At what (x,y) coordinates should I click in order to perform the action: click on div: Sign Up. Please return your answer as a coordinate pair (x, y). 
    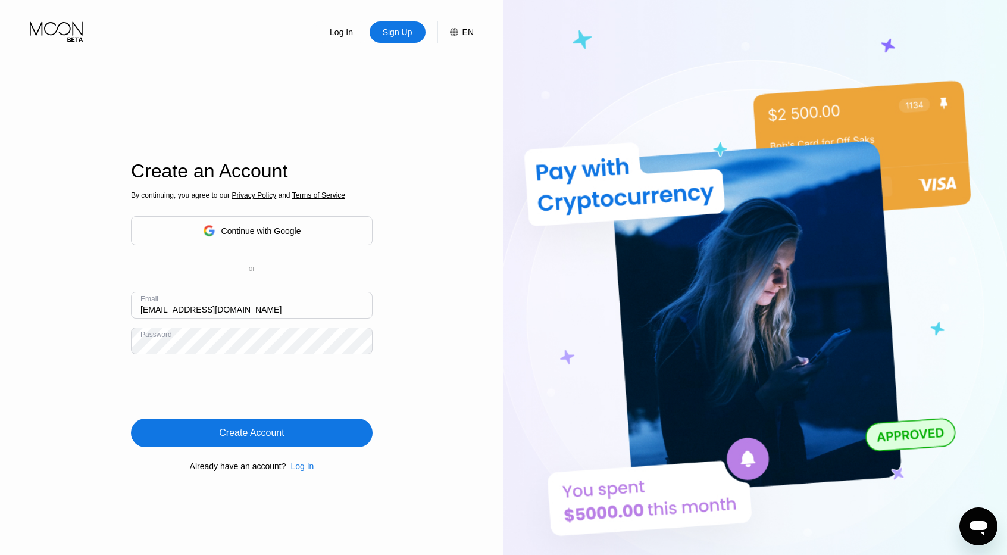
    Looking at the image, I should click on (398, 32).